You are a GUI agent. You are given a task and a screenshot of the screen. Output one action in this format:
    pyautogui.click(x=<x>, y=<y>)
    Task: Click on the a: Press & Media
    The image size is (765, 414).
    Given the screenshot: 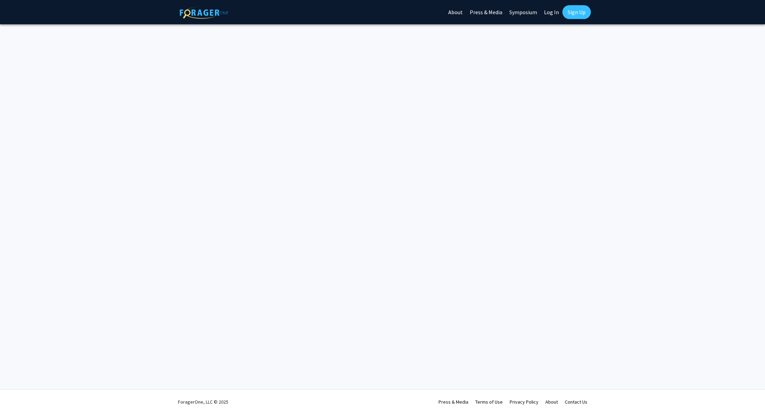 What is the action you would take?
    pyautogui.click(x=453, y=402)
    